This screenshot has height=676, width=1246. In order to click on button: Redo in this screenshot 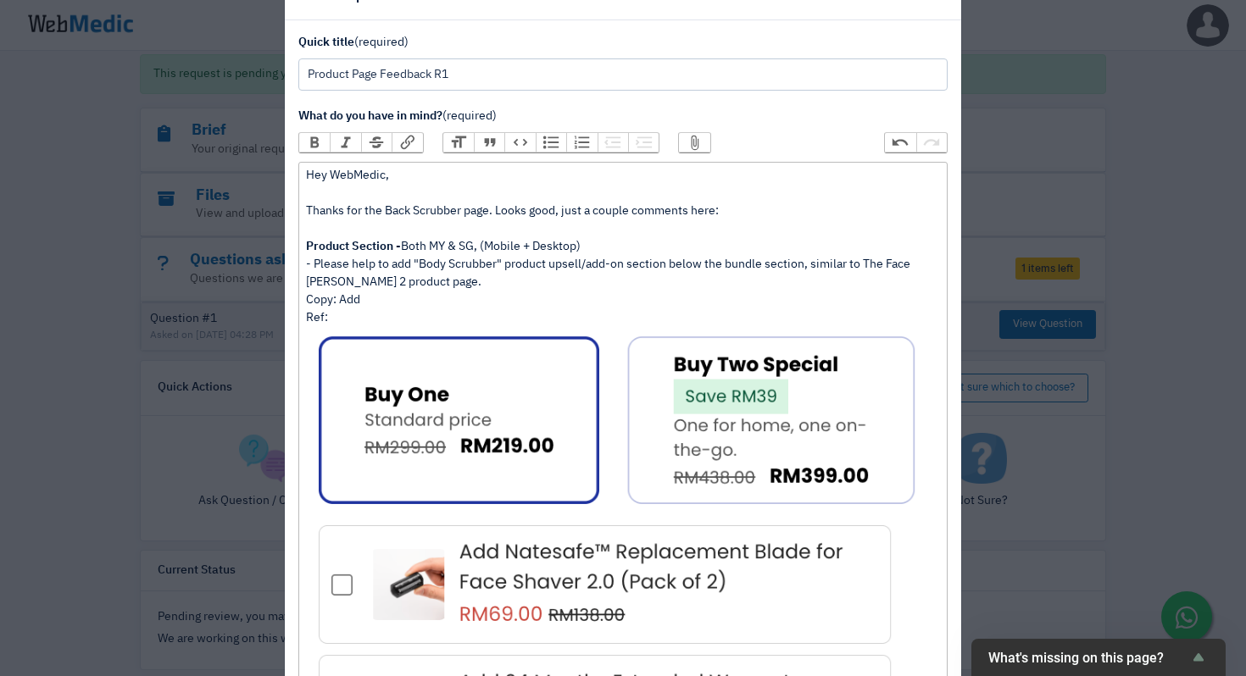, I will do `click(931, 142)`.